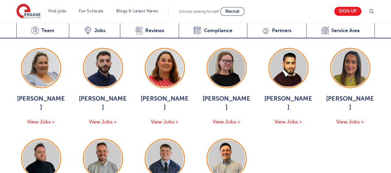  I want to click on img: Scarlett Cloona, so click(227, 68).